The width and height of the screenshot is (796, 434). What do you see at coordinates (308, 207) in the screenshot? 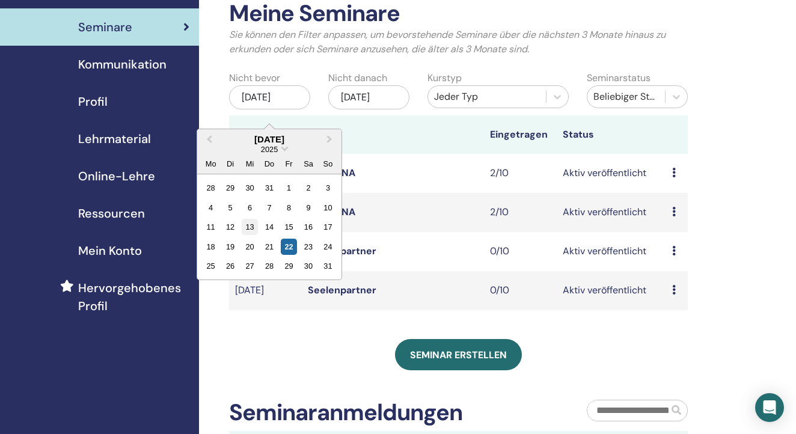
I see `div: Choose Samstag, 9. August 2025` at bounding box center [308, 207].